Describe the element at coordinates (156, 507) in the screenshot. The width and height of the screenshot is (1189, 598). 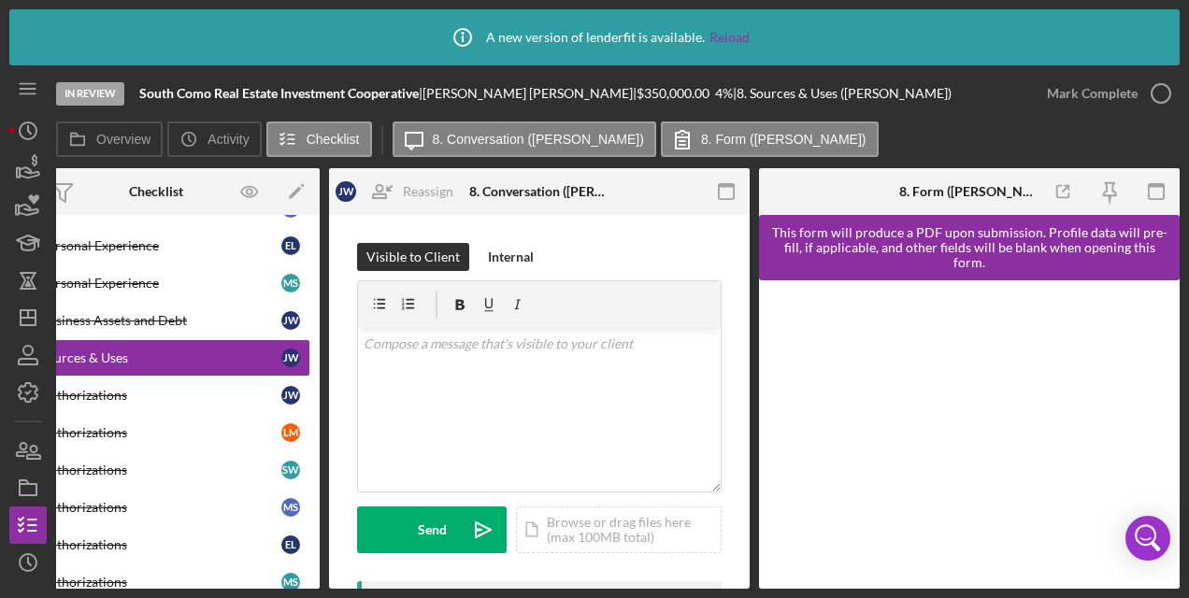
I see `a: AuthorizationsMS` at that location.